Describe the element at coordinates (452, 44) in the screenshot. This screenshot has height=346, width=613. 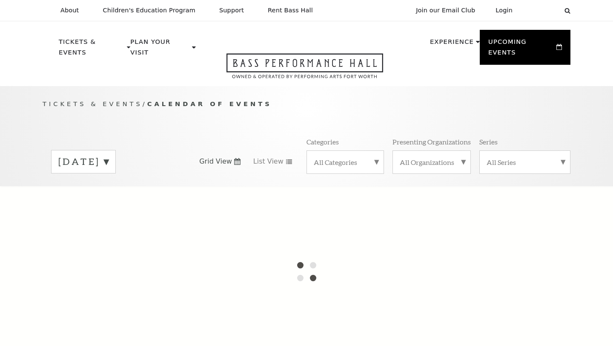
I see `p: Experience` at that location.